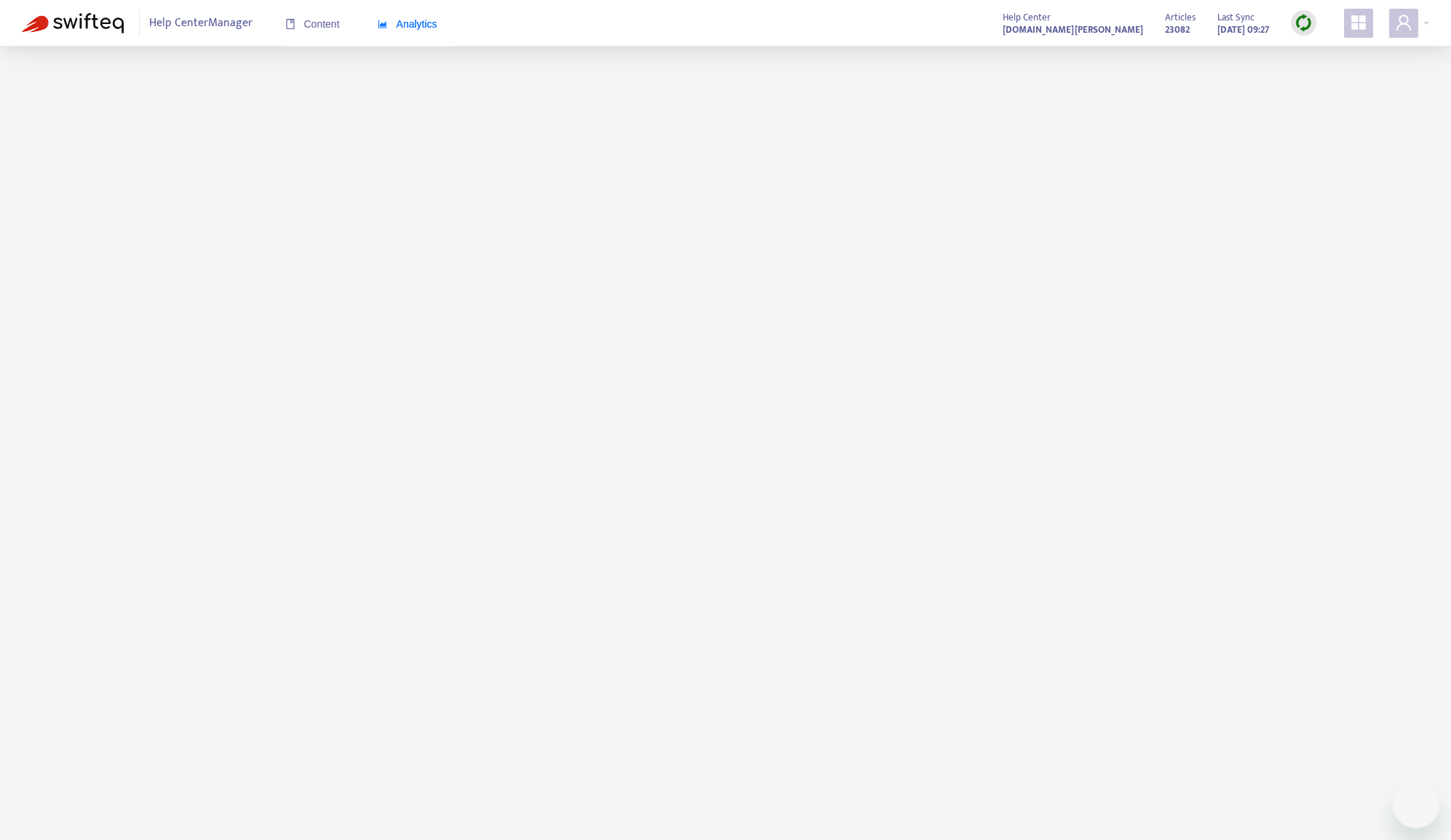  I want to click on span: Articles, so click(1181, 17).